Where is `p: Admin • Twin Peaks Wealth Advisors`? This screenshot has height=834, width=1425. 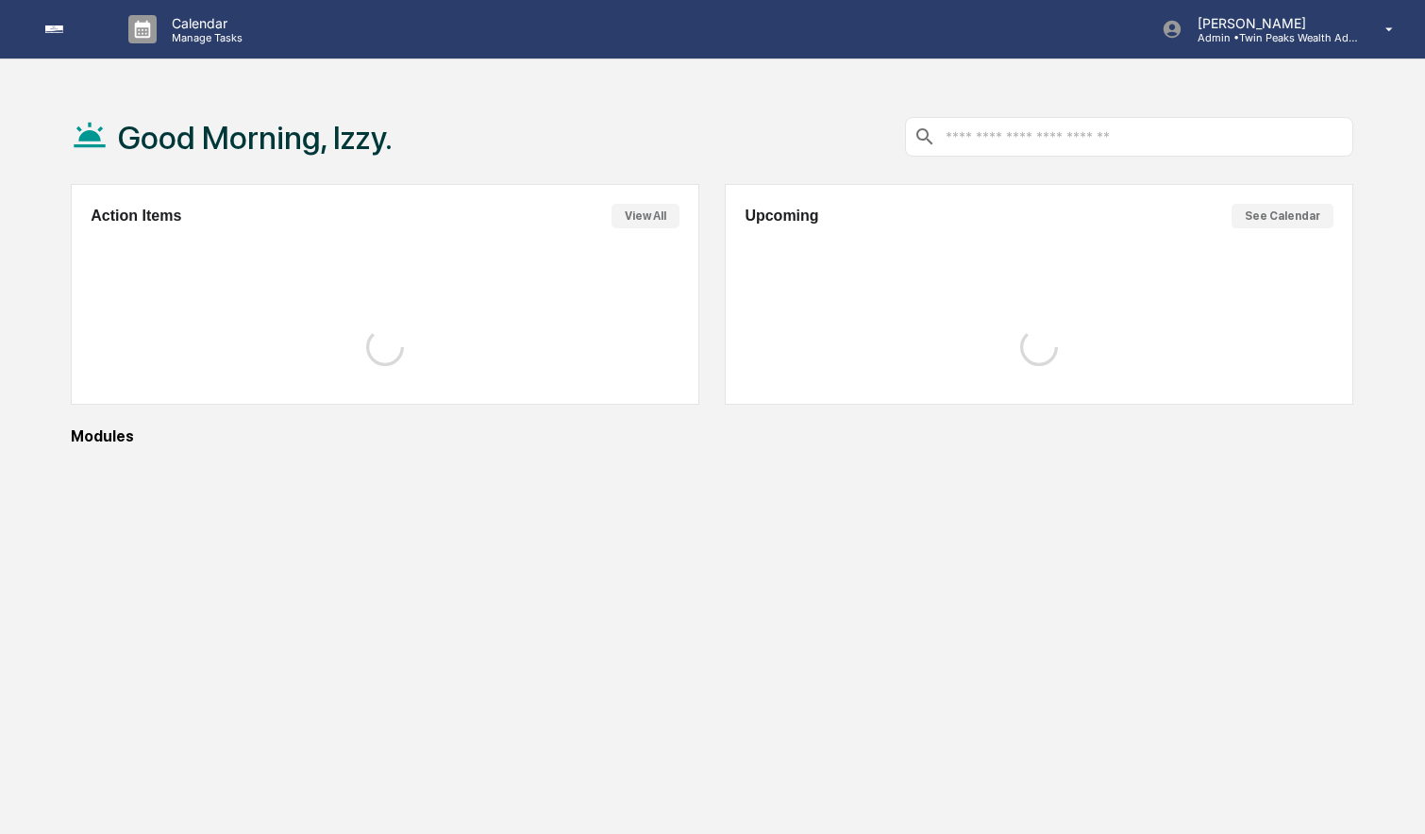 p: Admin • Twin Peaks Wealth Advisors is located at coordinates (1270, 38).